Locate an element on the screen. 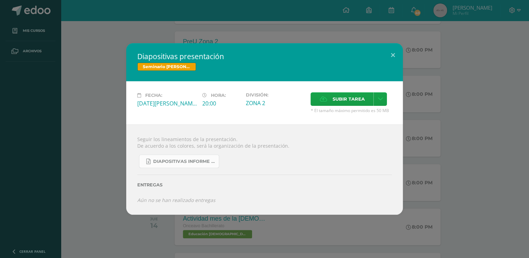  span: Subir tarea is located at coordinates (348, 99).